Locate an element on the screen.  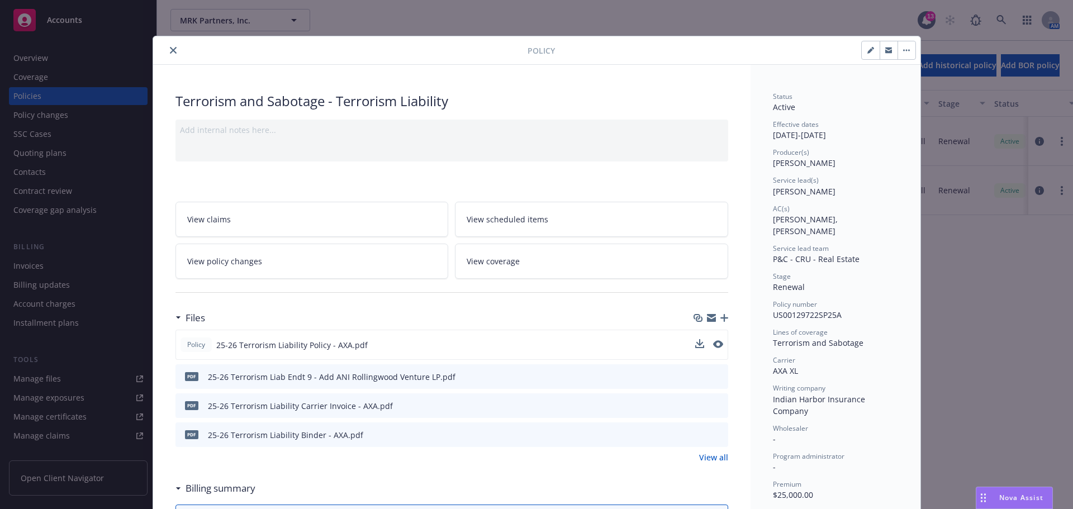
span: View coverage is located at coordinates (493, 261).